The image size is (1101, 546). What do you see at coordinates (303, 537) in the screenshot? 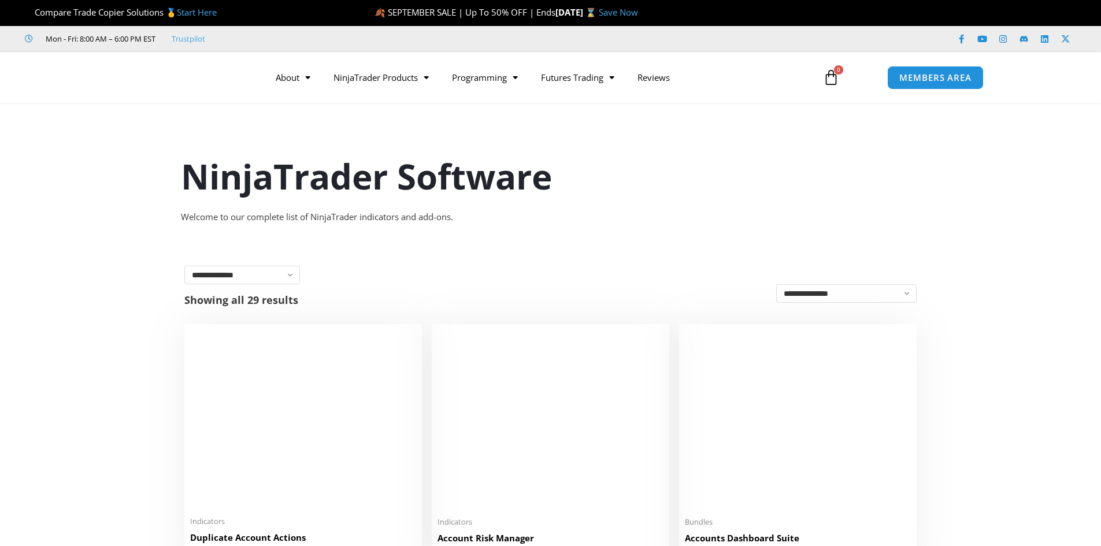
I see `h2: Duplicate Account Actions` at bounding box center [303, 537].